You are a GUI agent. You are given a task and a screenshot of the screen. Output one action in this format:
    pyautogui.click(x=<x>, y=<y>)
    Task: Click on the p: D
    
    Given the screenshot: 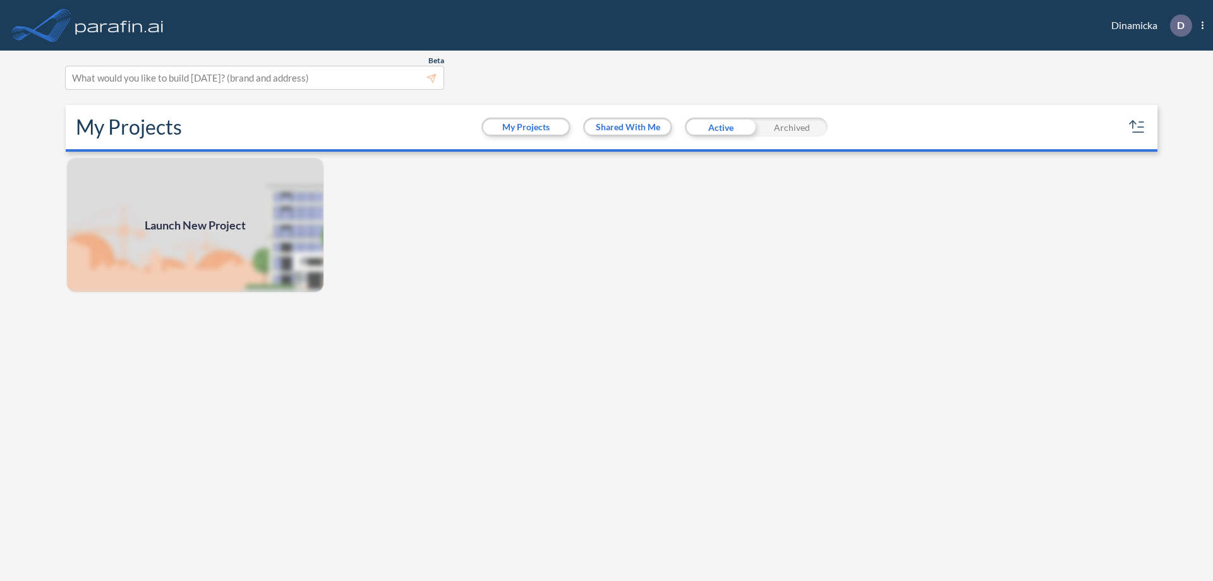 What is the action you would take?
    pyautogui.click(x=1181, y=25)
    